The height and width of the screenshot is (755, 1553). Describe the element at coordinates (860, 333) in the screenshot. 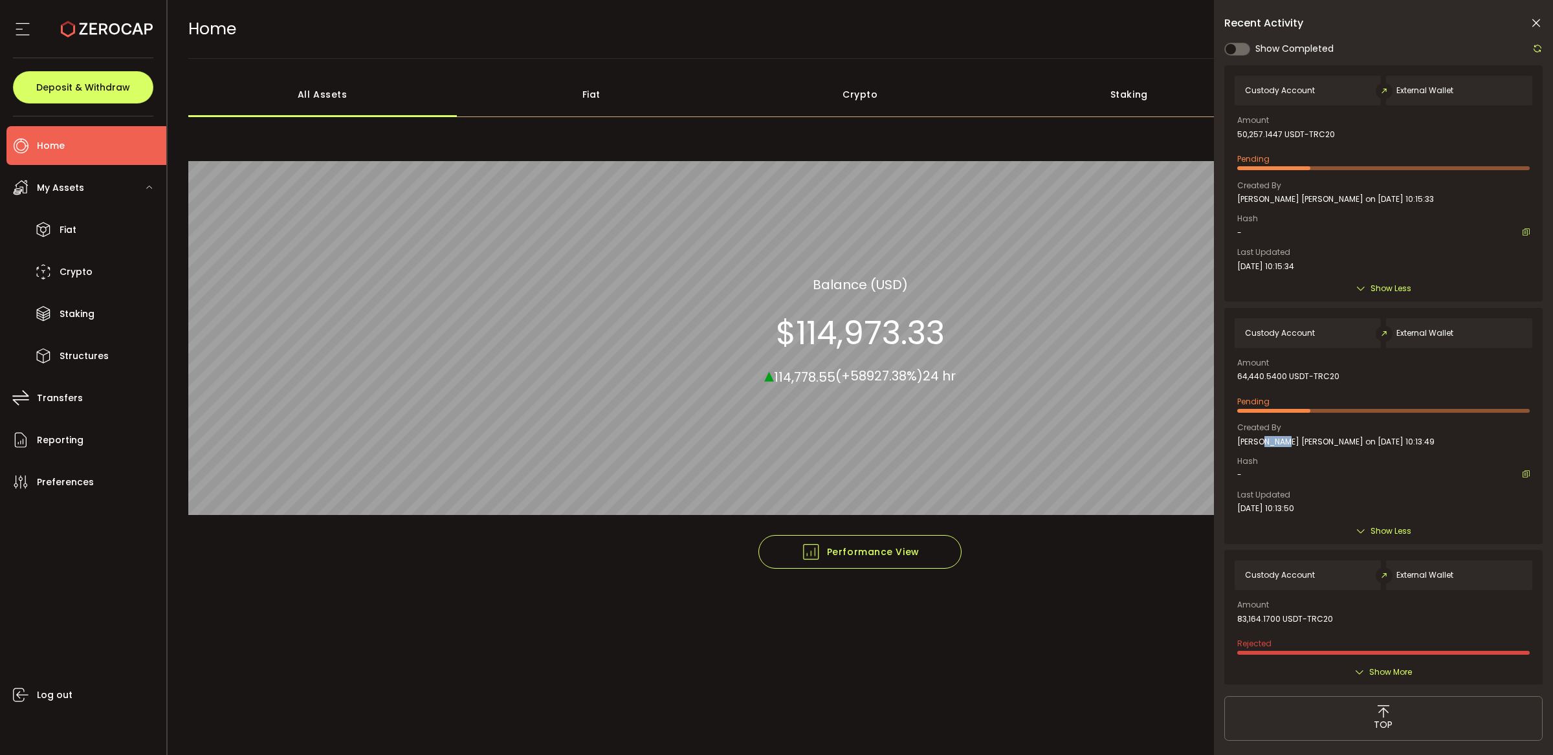

I see `section: $114,973.33` at that location.